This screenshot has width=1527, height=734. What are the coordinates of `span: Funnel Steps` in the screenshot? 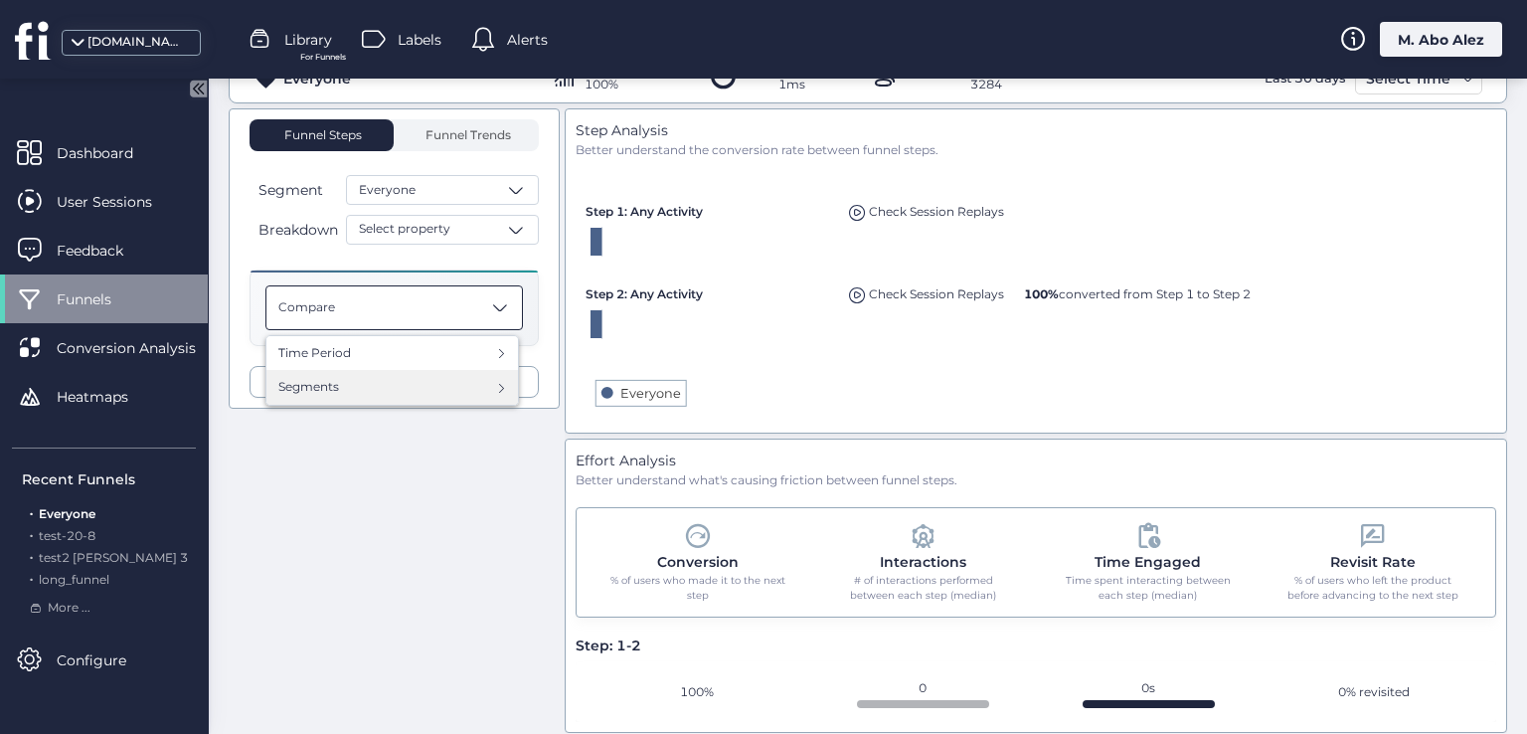 It's located at (322, 135).